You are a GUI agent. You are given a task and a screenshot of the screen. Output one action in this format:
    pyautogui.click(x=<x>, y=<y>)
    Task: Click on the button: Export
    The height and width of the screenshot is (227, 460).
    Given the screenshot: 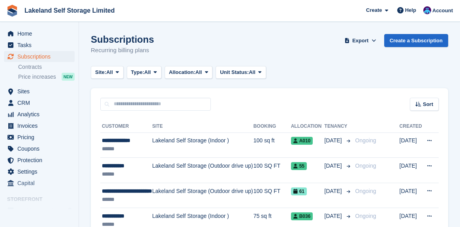 What is the action you would take?
    pyautogui.click(x=361, y=40)
    